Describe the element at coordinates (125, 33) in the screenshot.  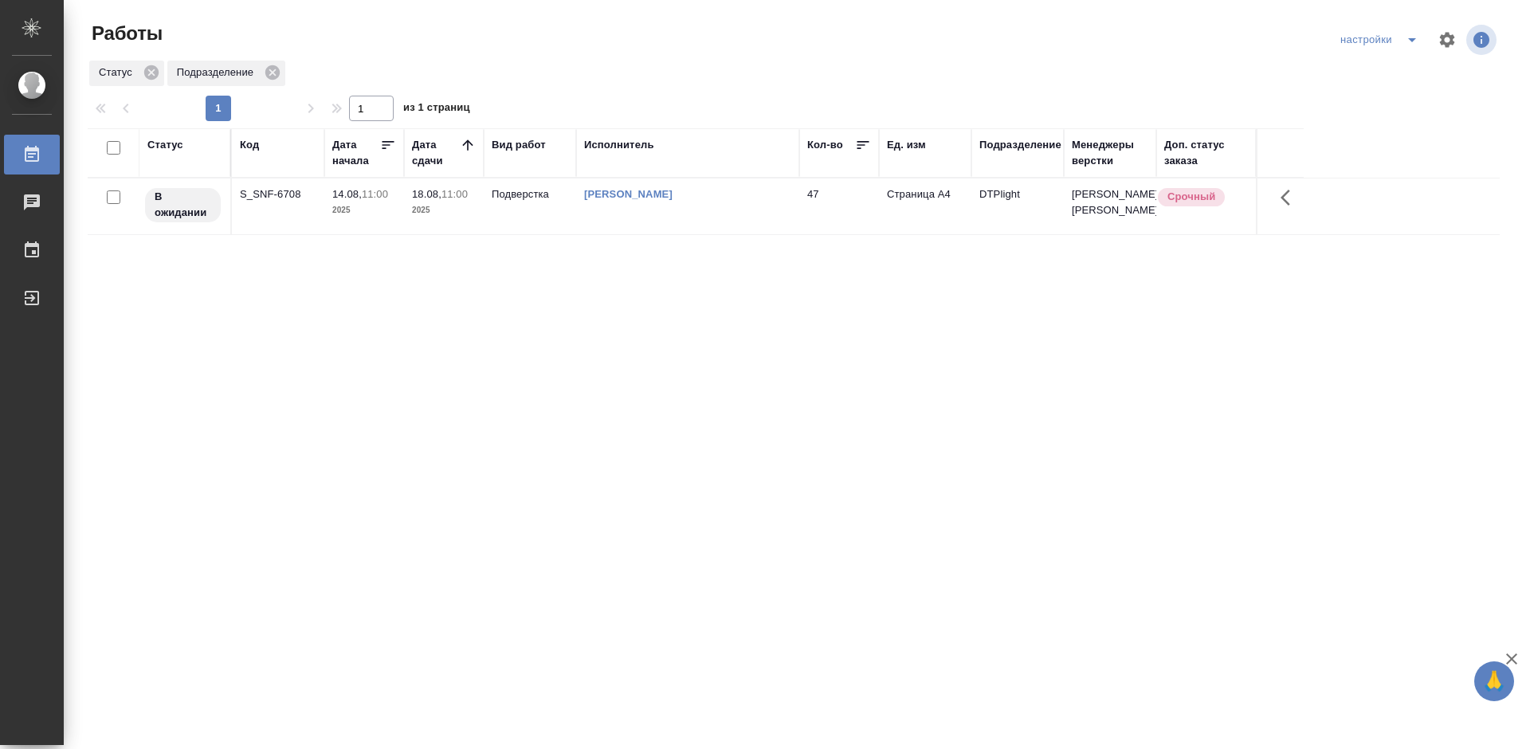
I see `span: Работы` at that location.